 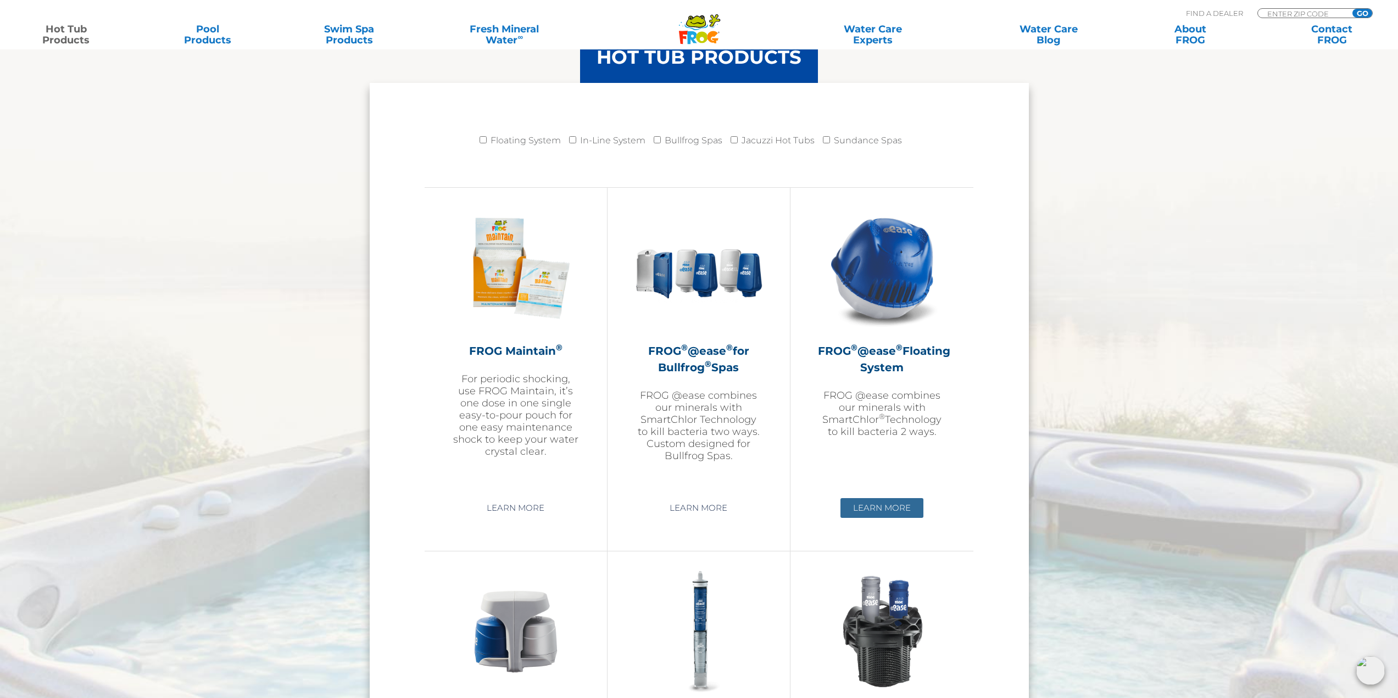 What do you see at coordinates (882, 347) in the screenshot?
I see `a: FROG®@ease®Floating SystemFROG @ease combines our minerals with SmartChlor®Technology to kill bac...` at bounding box center [882, 347].